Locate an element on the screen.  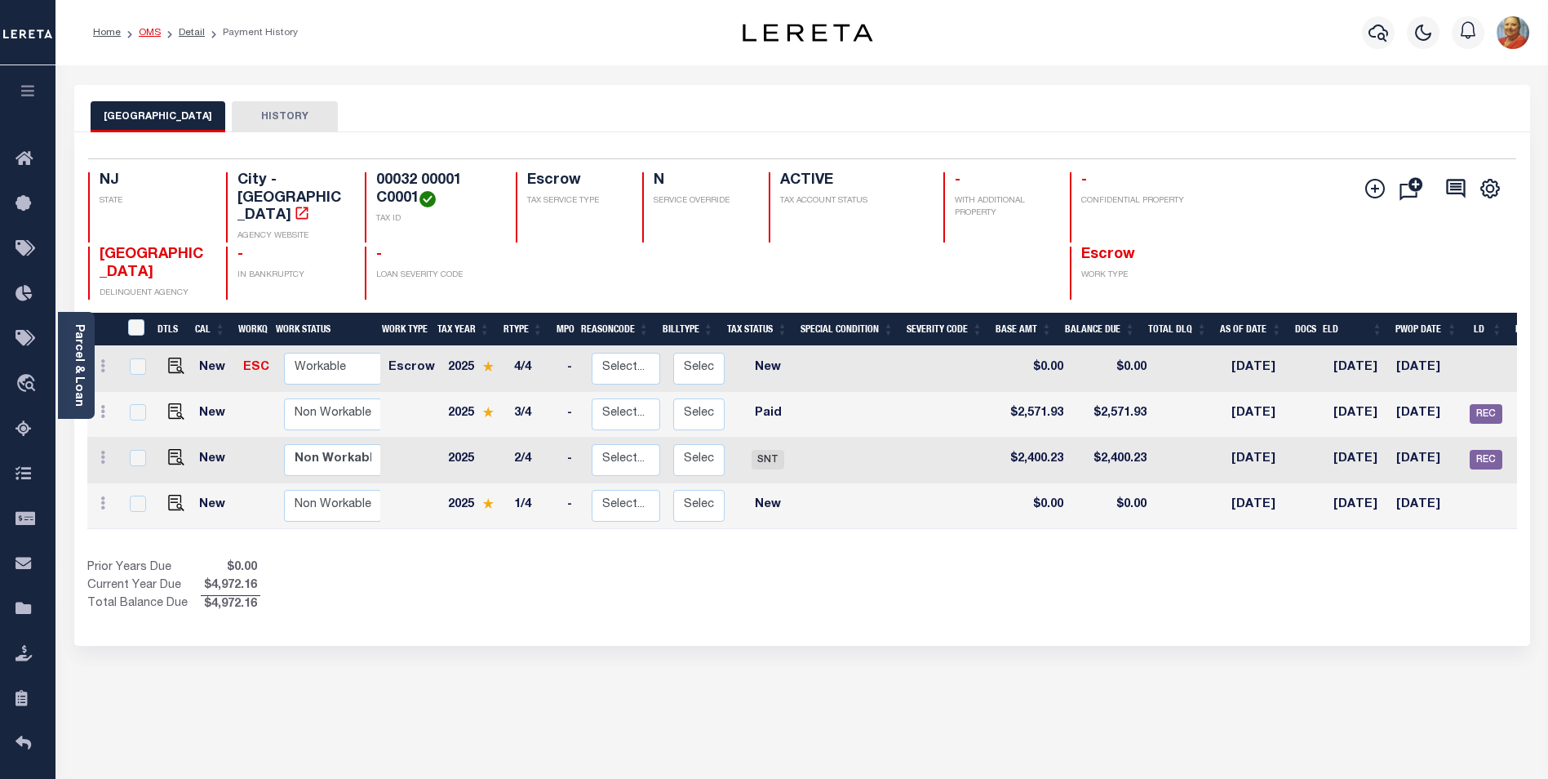
li: Payment History is located at coordinates (251, 33).